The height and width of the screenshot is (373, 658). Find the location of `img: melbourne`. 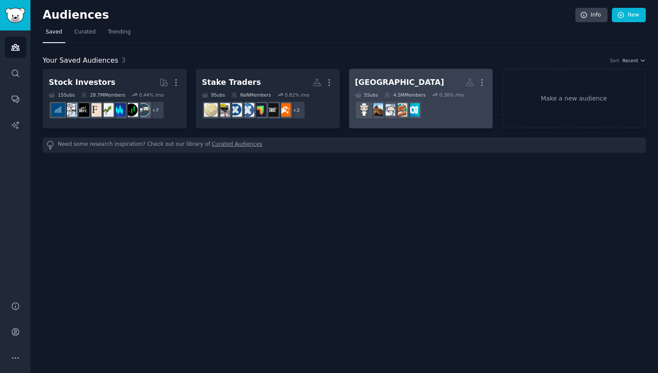

img: melbourne is located at coordinates (376, 110).